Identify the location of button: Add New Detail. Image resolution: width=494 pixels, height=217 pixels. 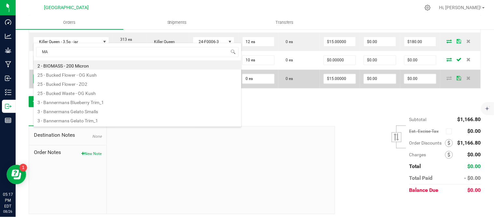
(50, 102).